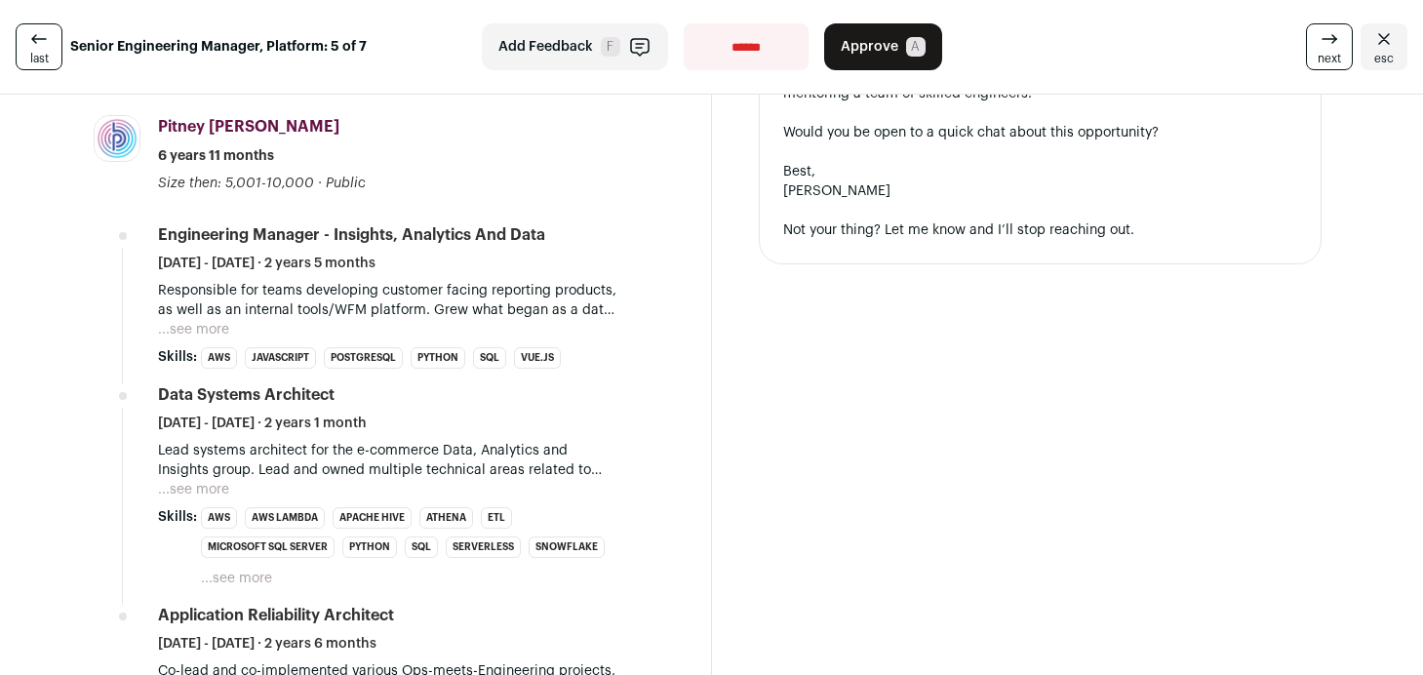 The height and width of the screenshot is (675, 1423). What do you see at coordinates (387, 460) in the screenshot?
I see `p: Lead systems architect for the e-commerce Data, Analytics and Insights group. Lead and owned mult...` at bounding box center [387, 460].